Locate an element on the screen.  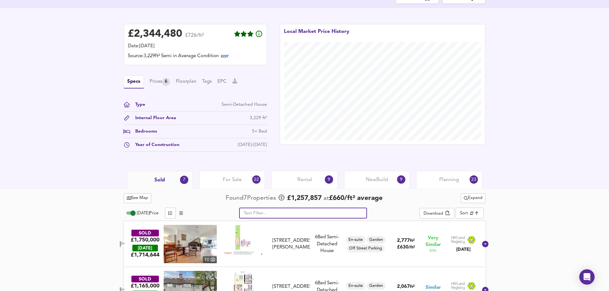
span: 83 % is located at coordinates (433, 251).